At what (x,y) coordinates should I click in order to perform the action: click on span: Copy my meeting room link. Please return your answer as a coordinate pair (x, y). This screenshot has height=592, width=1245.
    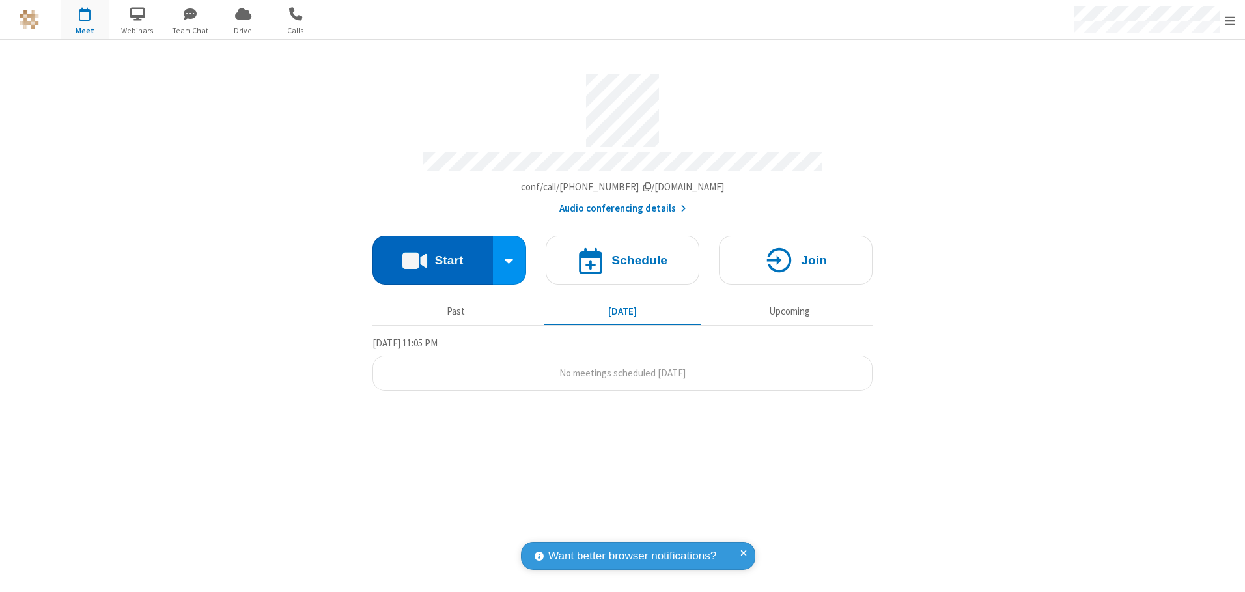
    Looking at the image, I should click on (623, 186).